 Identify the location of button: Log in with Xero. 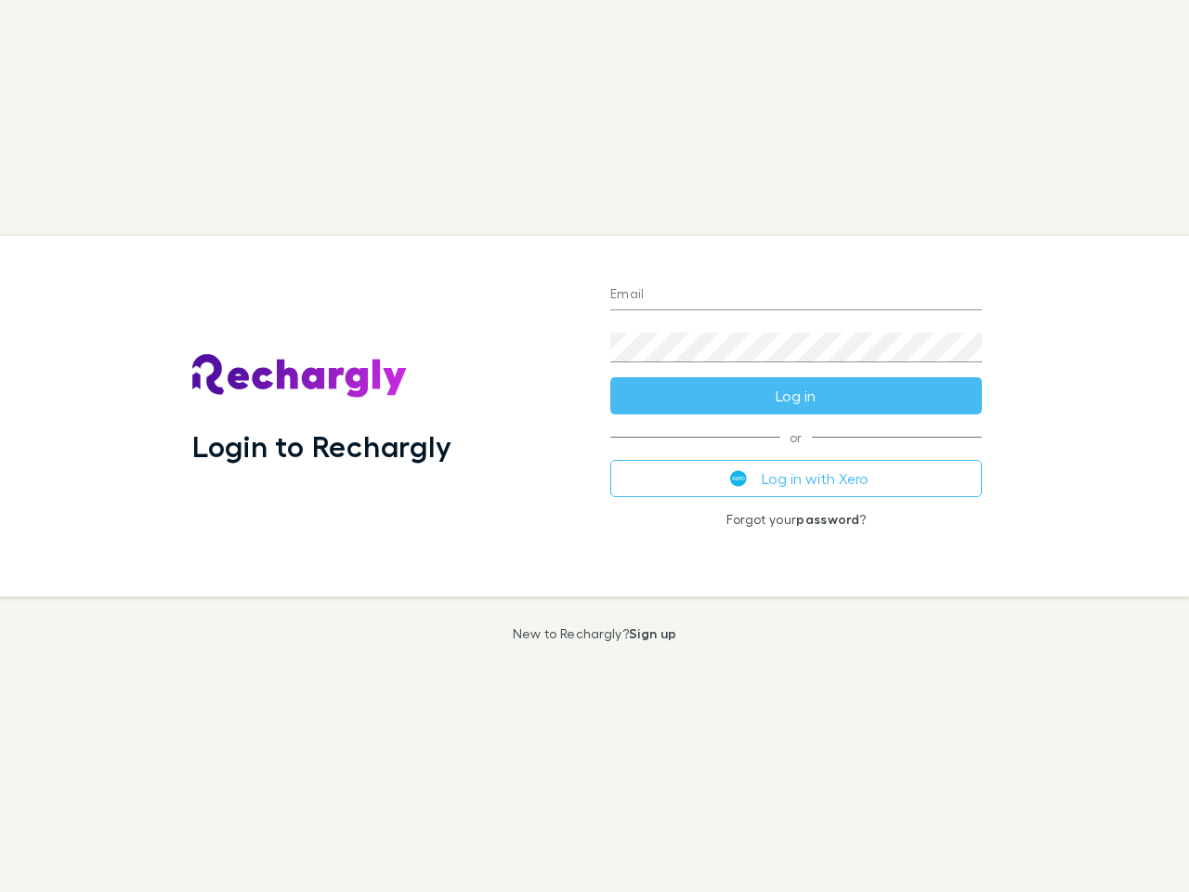
(796, 478).